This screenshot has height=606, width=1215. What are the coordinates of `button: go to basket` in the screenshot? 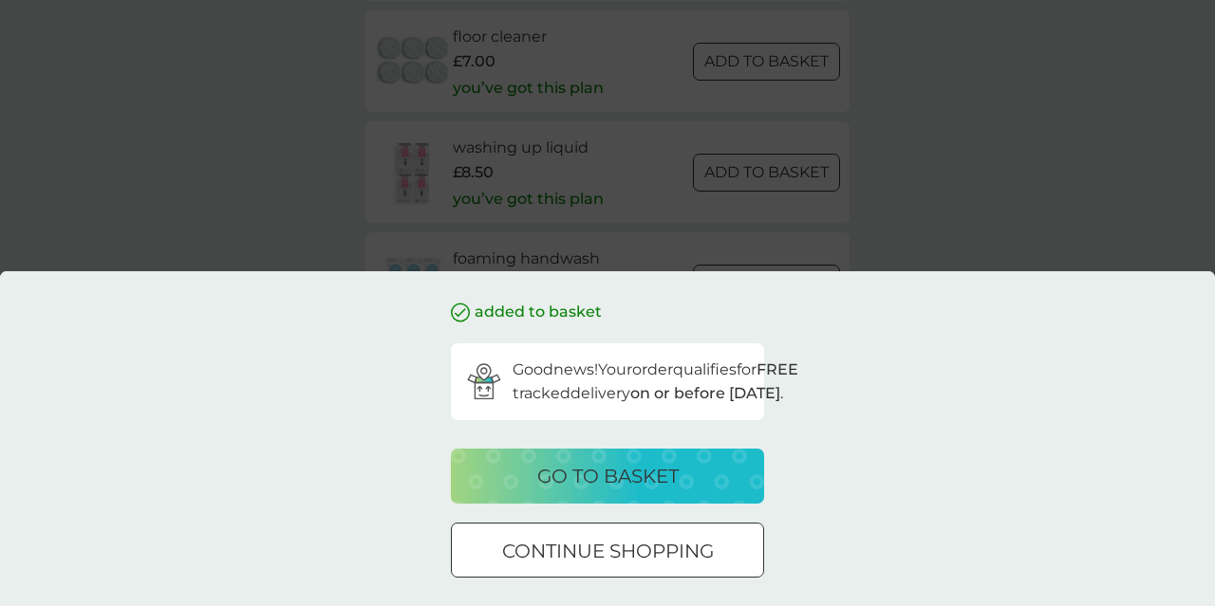 It's located at (607, 476).